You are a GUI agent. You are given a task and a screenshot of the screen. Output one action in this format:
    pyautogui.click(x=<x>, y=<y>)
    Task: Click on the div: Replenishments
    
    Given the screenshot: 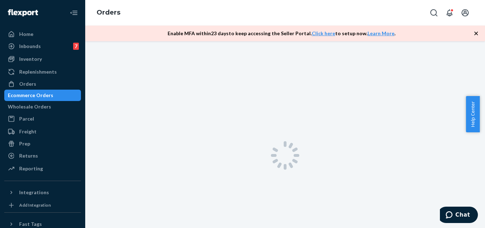 What is the action you would take?
    pyautogui.click(x=38, y=72)
    